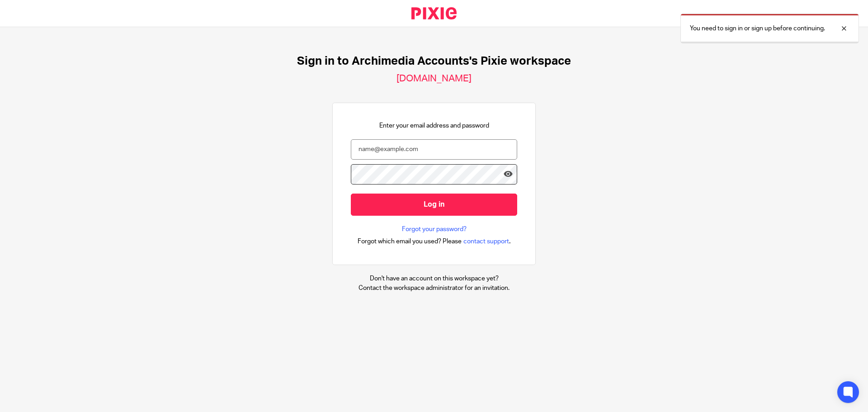 The image size is (868, 412). Describe the element at coordinates (434, 204) in the screenshot. I see `input: Log in` at that location.